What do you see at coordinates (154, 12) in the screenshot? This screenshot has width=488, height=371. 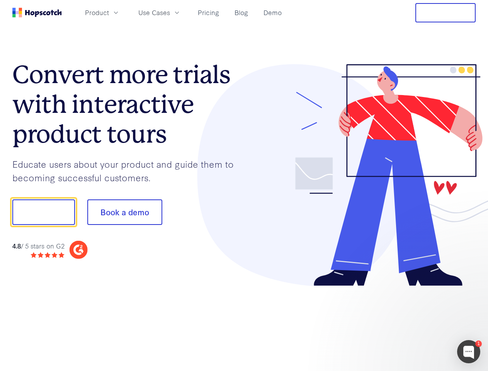 I see `span: Use Cases` at bounding box center [154, 12].